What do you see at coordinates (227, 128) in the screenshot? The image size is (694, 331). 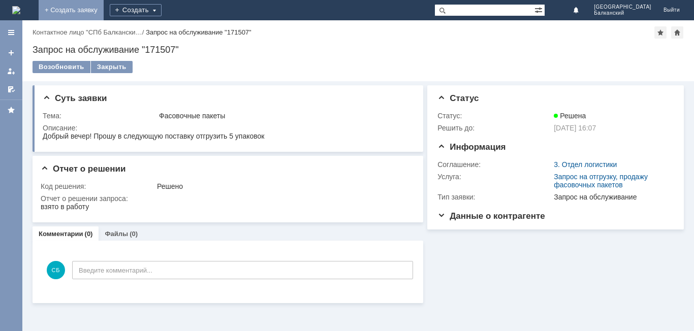 I see `div: Описание:` at bounding box center [227, 128].